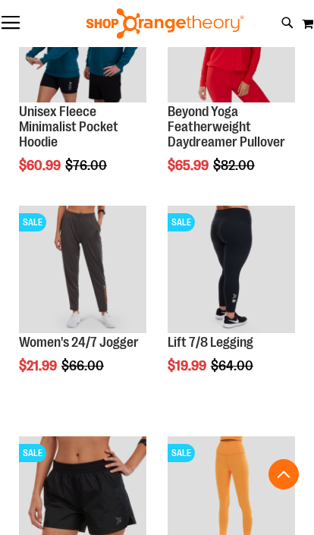 The height and width of the screenshot is (535, 314). Describe the element at coordinates (189, 165) in the screenshot. I see `span: $65.99` at that location.